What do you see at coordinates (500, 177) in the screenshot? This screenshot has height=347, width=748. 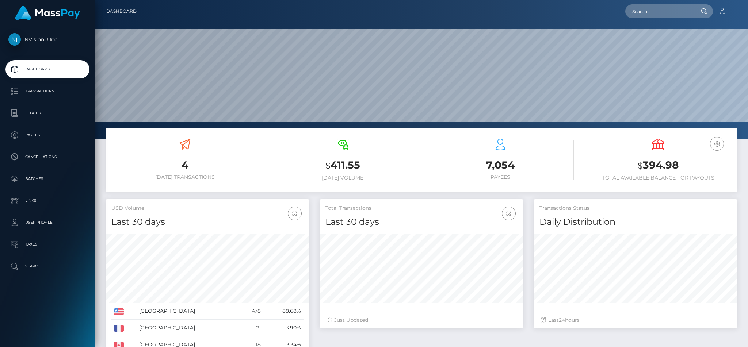 I see `h6: Payees` at bounding box center [500, 177].